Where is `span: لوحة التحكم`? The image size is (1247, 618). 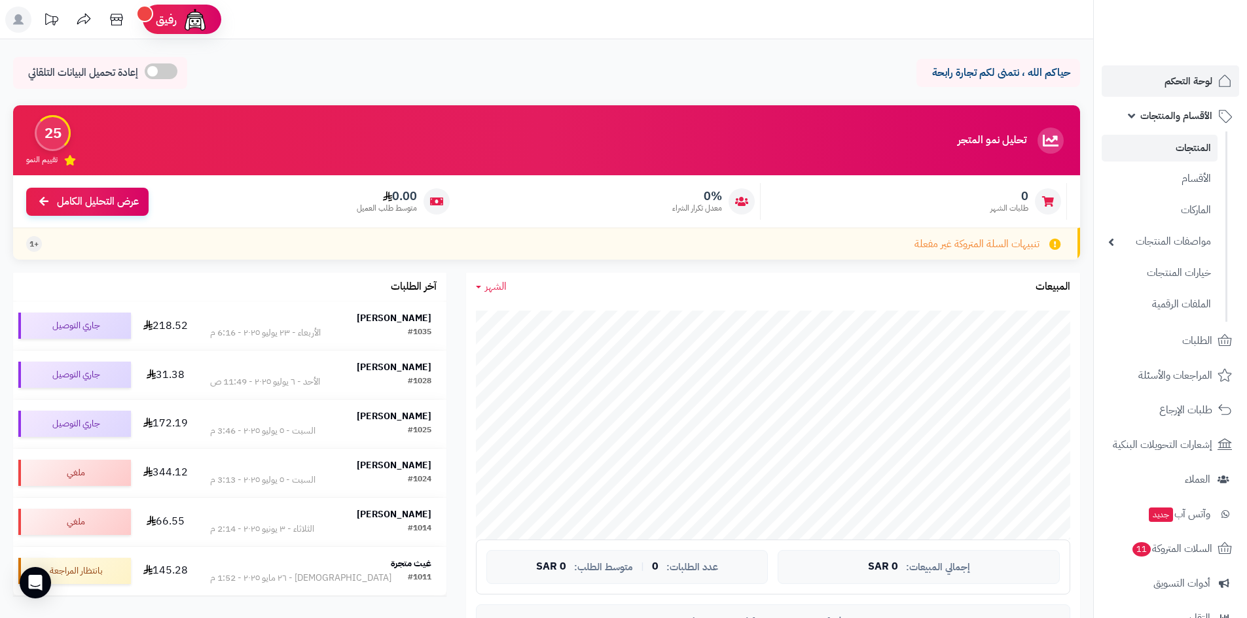 span: لوحة التحكم is located at coordinates (1188, 81).